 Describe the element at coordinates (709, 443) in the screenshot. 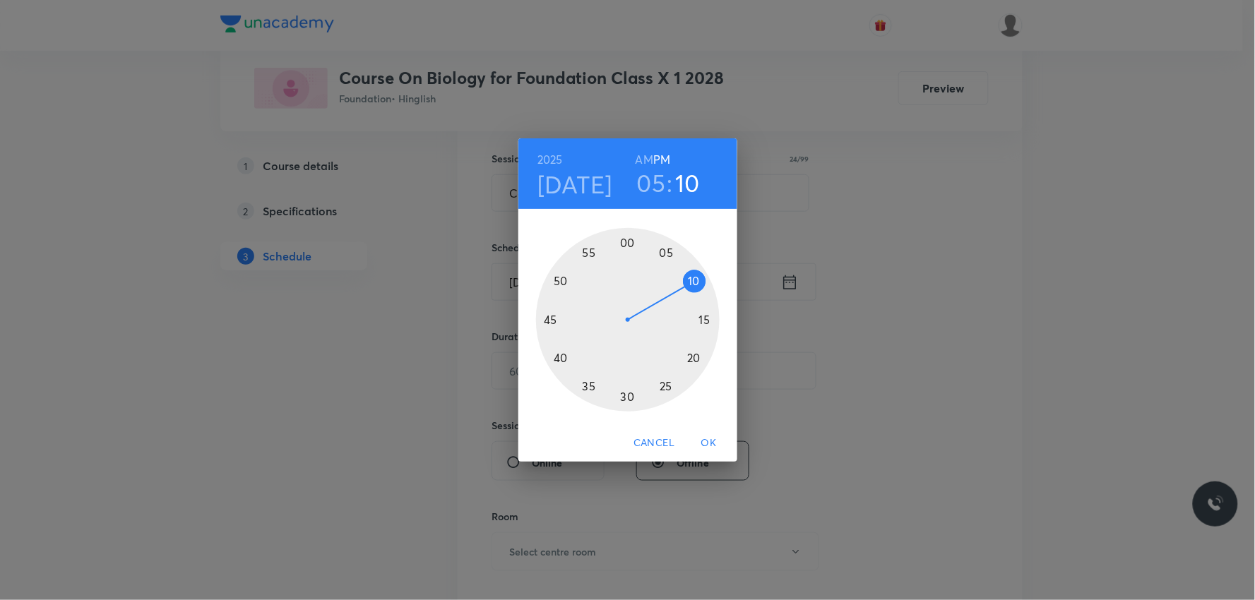

I see `span: OK` at that location.